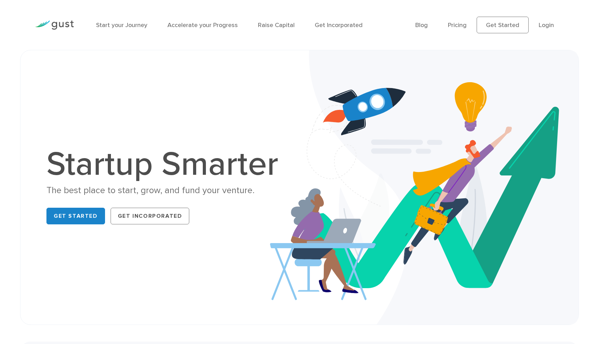 Image resolution: width=599 pixels, height=344 pixels. I want to click on a: Login, so click(546, 25).